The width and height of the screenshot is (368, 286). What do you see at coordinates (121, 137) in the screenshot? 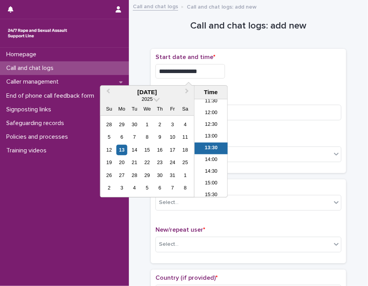
I see `div: Choose Monday, October 6th, 2025` at bounding box center [121, 137].